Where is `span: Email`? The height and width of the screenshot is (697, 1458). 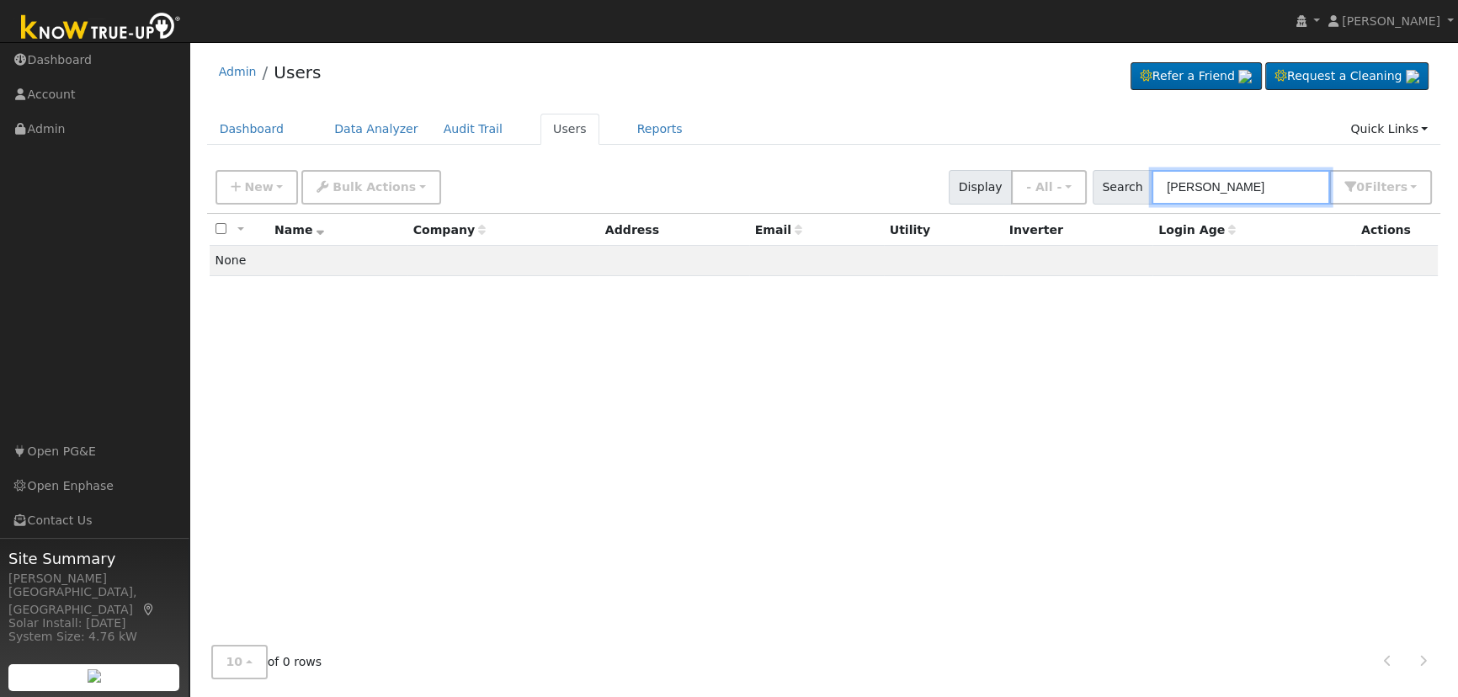 span: Email is located at coordinates (779, 230).